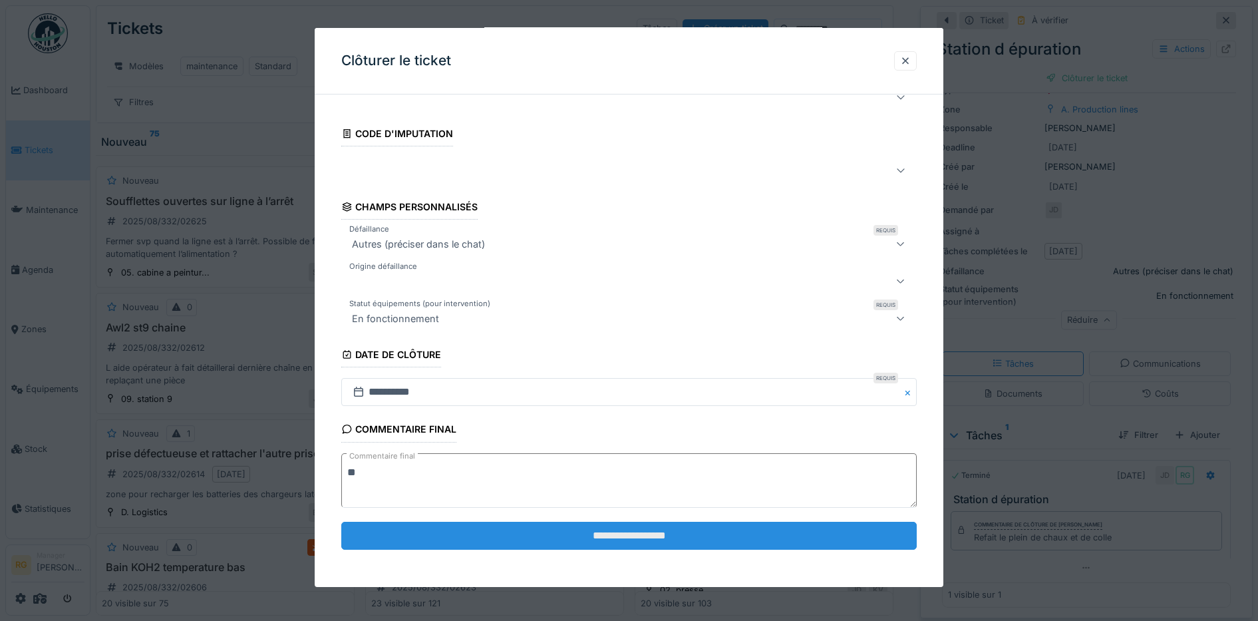 This screenshot has height=621, width=1258. I want to click on div: Commentaire final, so click(399, 430).